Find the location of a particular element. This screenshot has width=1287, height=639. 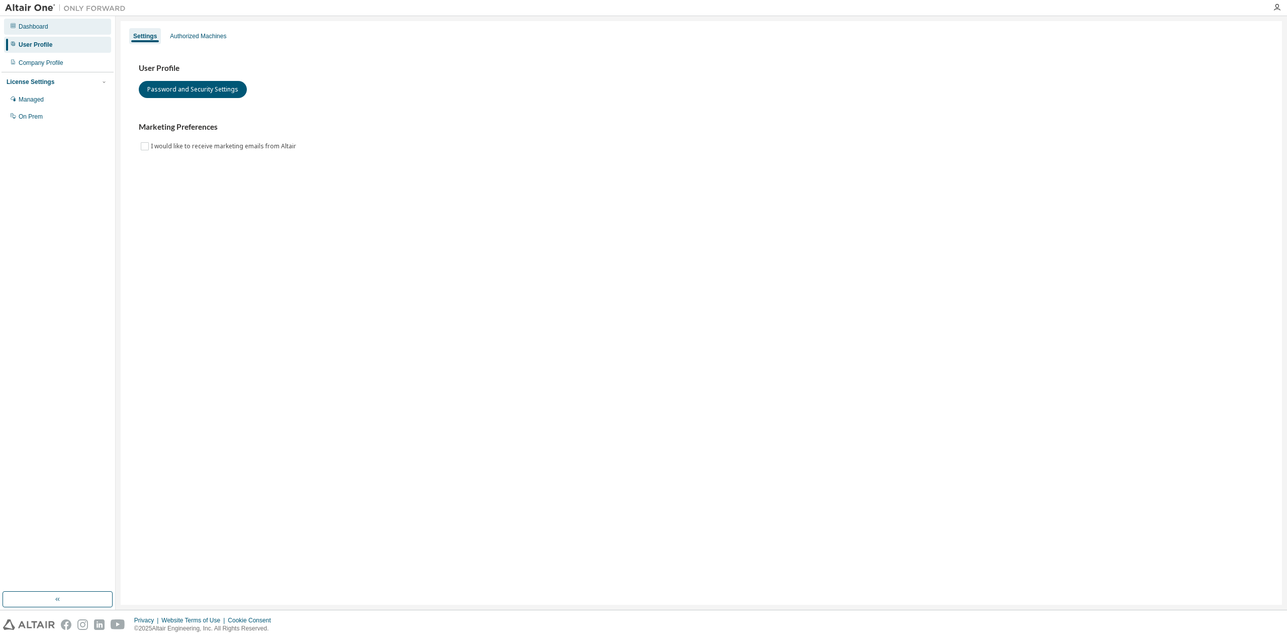

div: Dashboard is located at coordinates (33, 27).